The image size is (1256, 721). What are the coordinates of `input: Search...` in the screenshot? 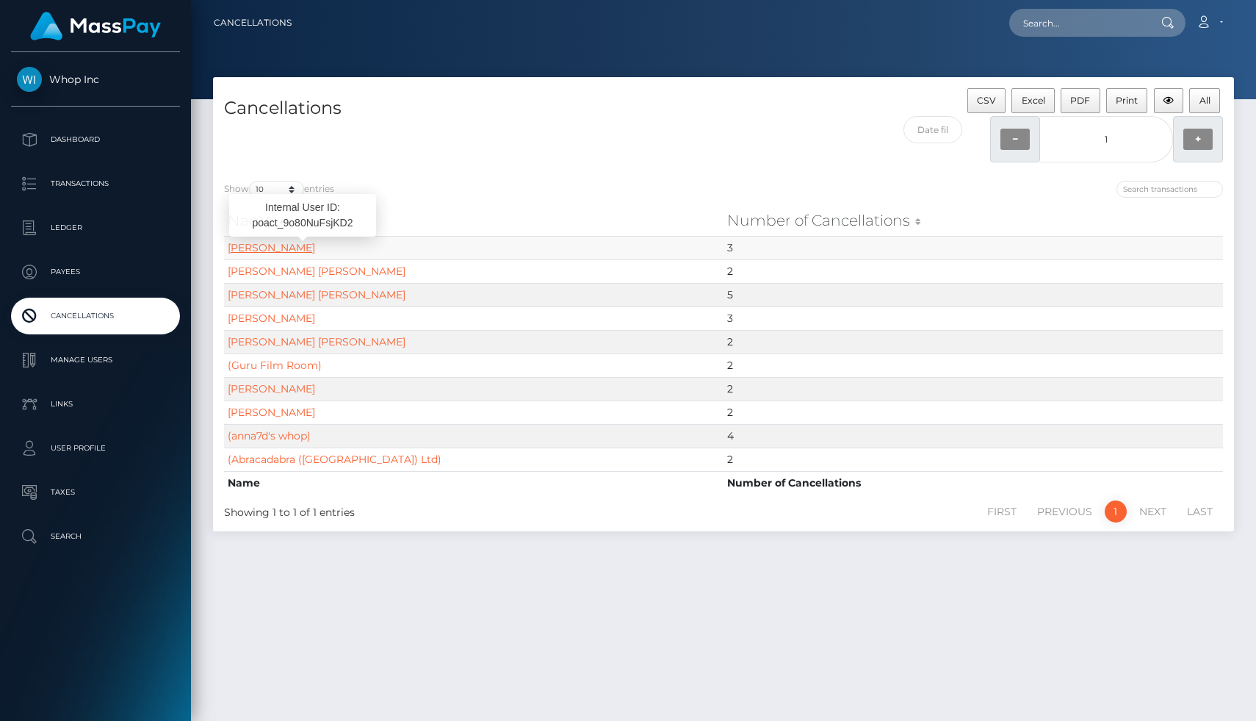 It's located at (1078, 23).